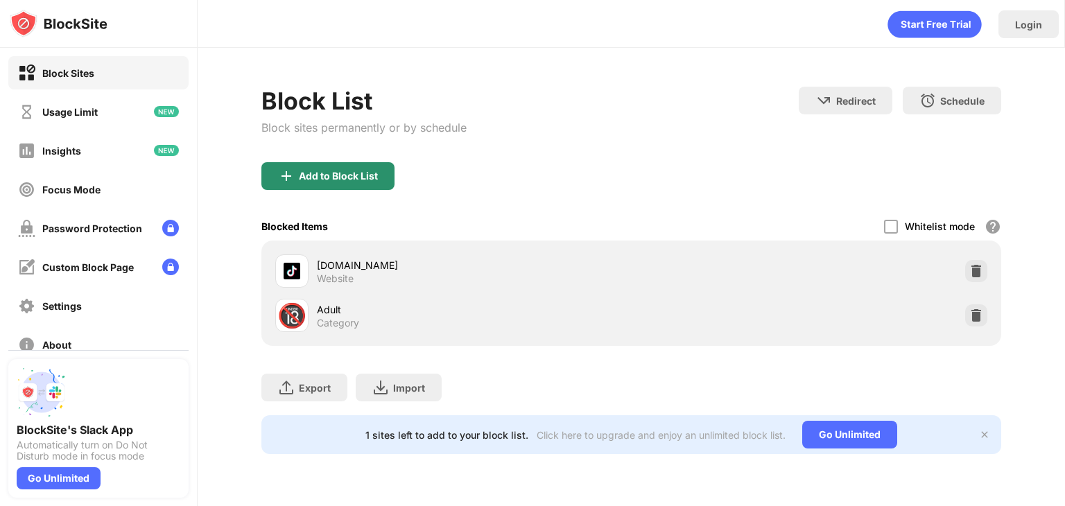  What do you see at coordinates (70, 112) in the screenshot?
I see `div: Usage Limit` at bounding box center [70, 112].